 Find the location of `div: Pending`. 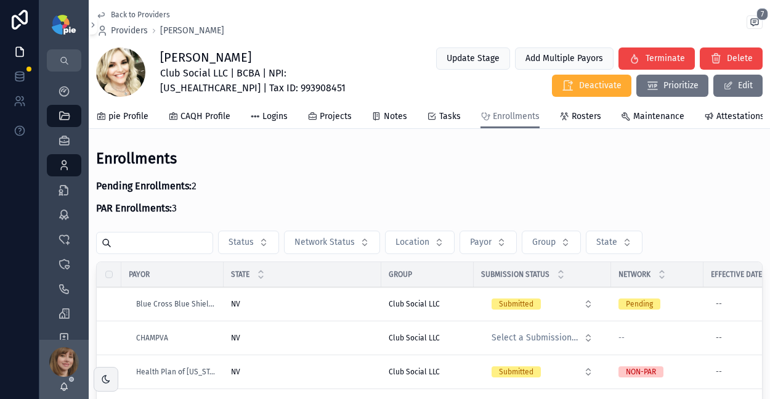

div: Pending is located at coordinates (639, 304).